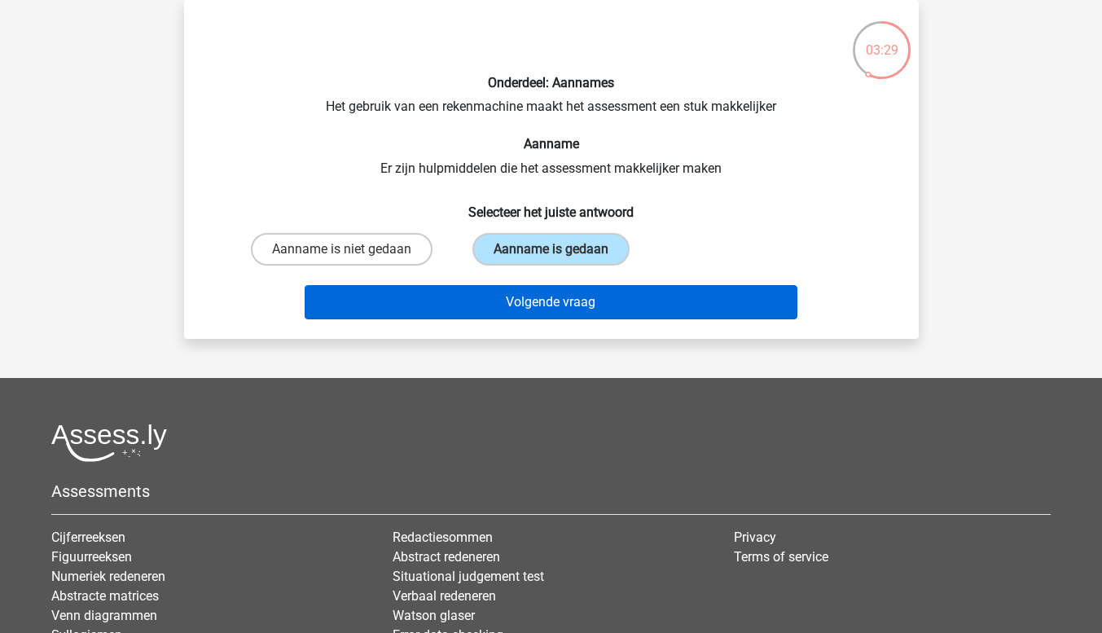  What do you see at coordinates (444, 595) in the screenshot?
I see `a: Verbaal redeneren` at bounding box center [444, 595].